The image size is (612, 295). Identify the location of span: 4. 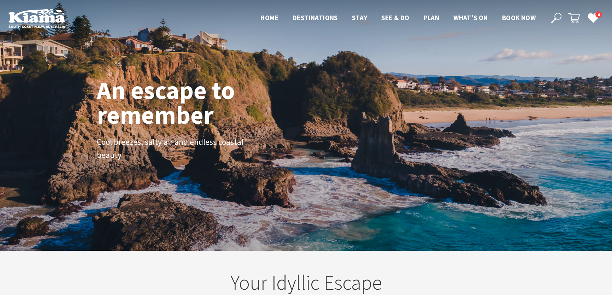
(598, 14).